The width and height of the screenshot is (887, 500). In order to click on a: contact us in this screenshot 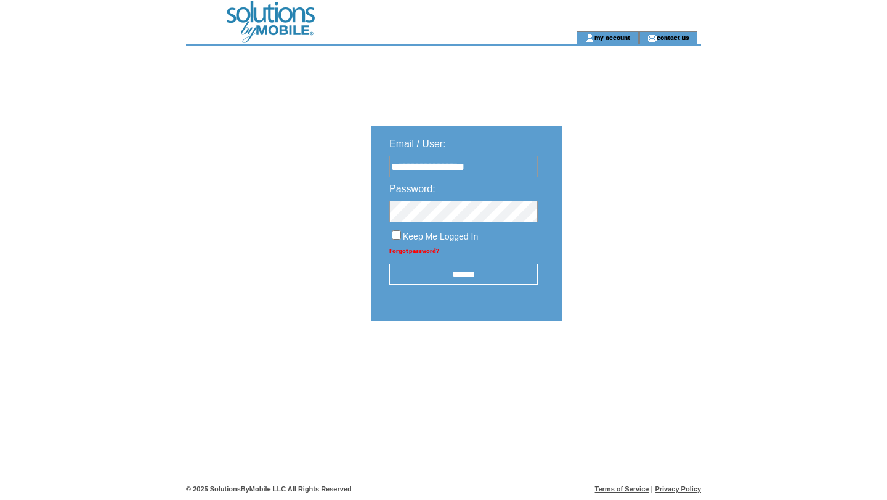, I will do `click(673, 37)`.